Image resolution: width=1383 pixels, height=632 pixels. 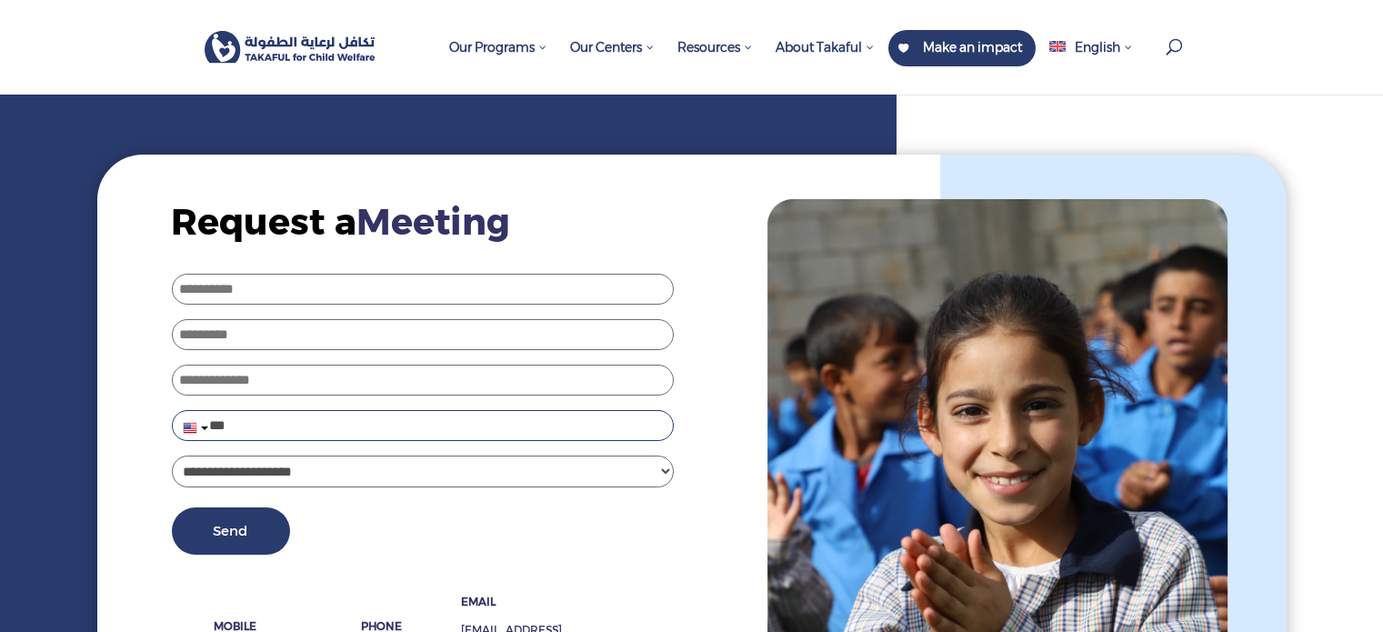 What do you see at coordinates (825, 62) in the screenshot?
I see `a: About Takaful` at bounding box center [825, 62].